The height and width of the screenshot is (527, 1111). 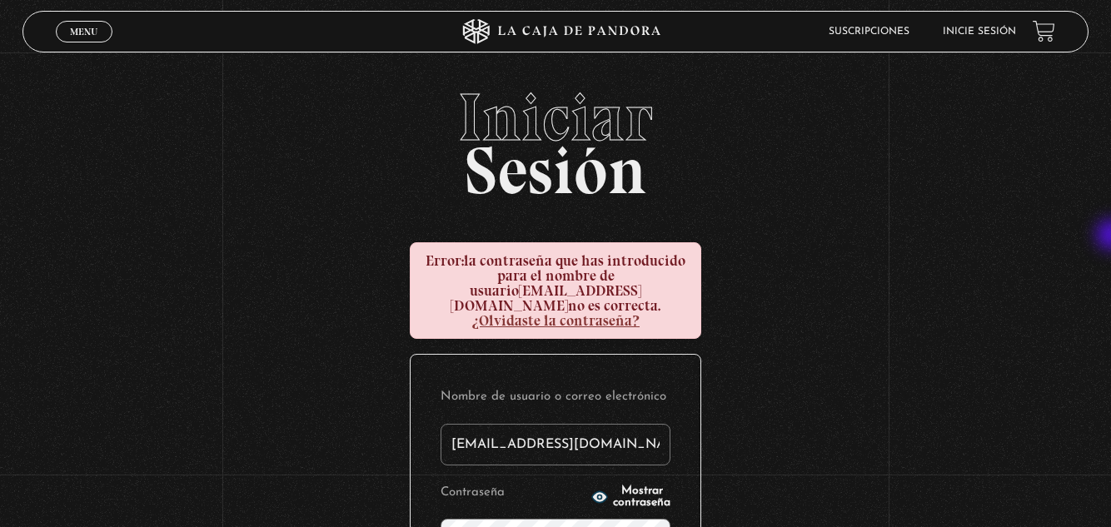 What do you see at coordinates (869, 32) in the screenshot?
I see `a: Suscripciones` at bounding box center [869, 32].